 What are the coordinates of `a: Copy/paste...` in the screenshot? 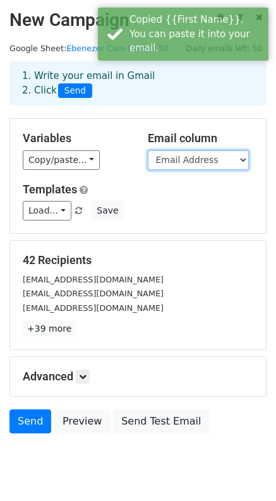 It's located at (61, 160).